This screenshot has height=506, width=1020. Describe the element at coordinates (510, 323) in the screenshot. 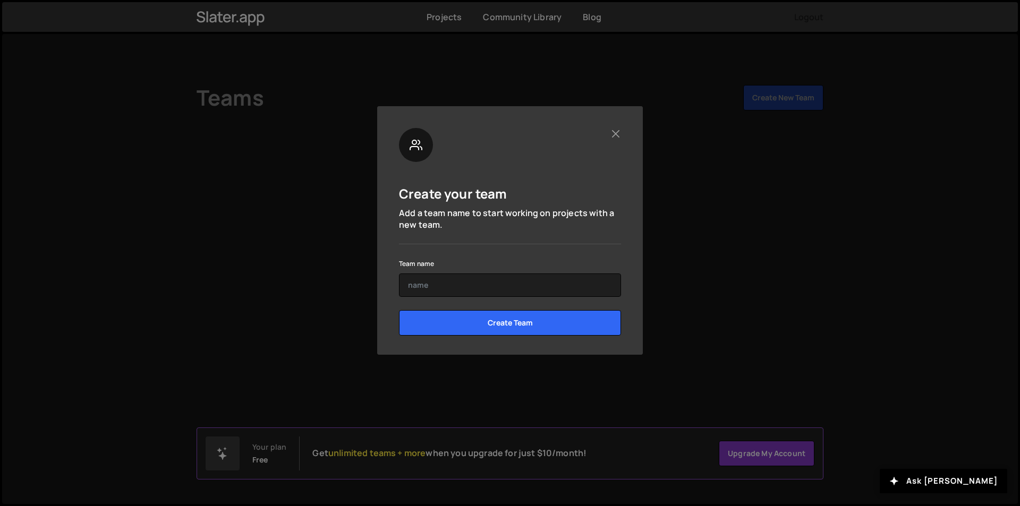

I see `input: Create Team` at that location.